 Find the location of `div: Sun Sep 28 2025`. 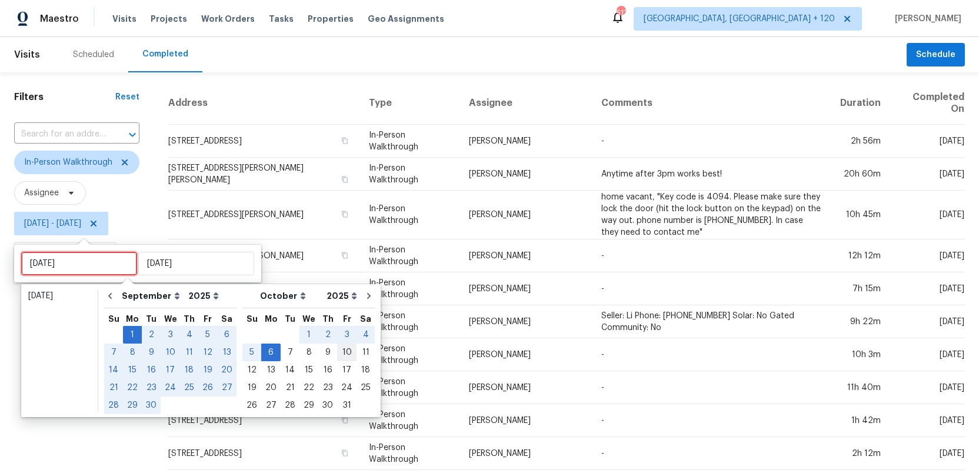

div: Sun Sep 28 2025 is located at coordinates (114, 405).